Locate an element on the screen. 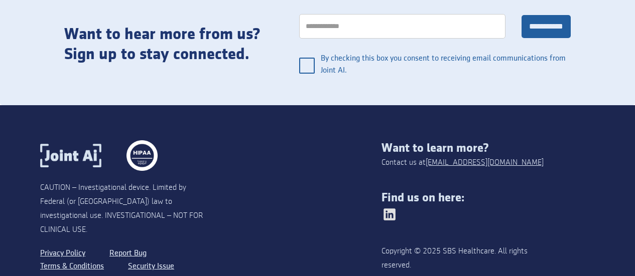 The image size is (635, 276). a: Report Bug is located at coordinates (128, 254).